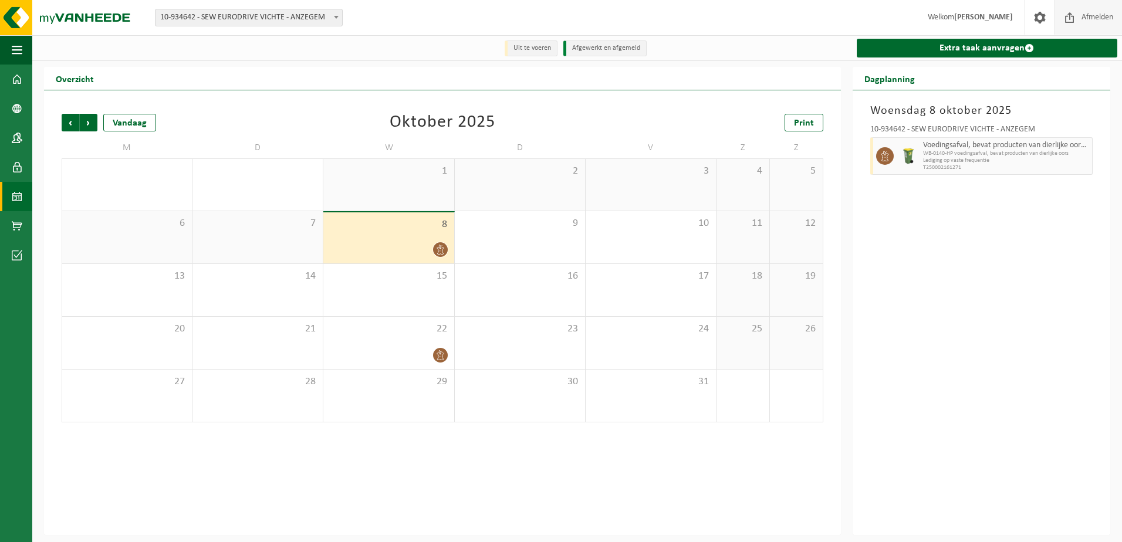 This screenshot has height=542, width=1122. Describe the element at coordinates (89, 123) in the screenshot. I see `span: Volgende` at that location.